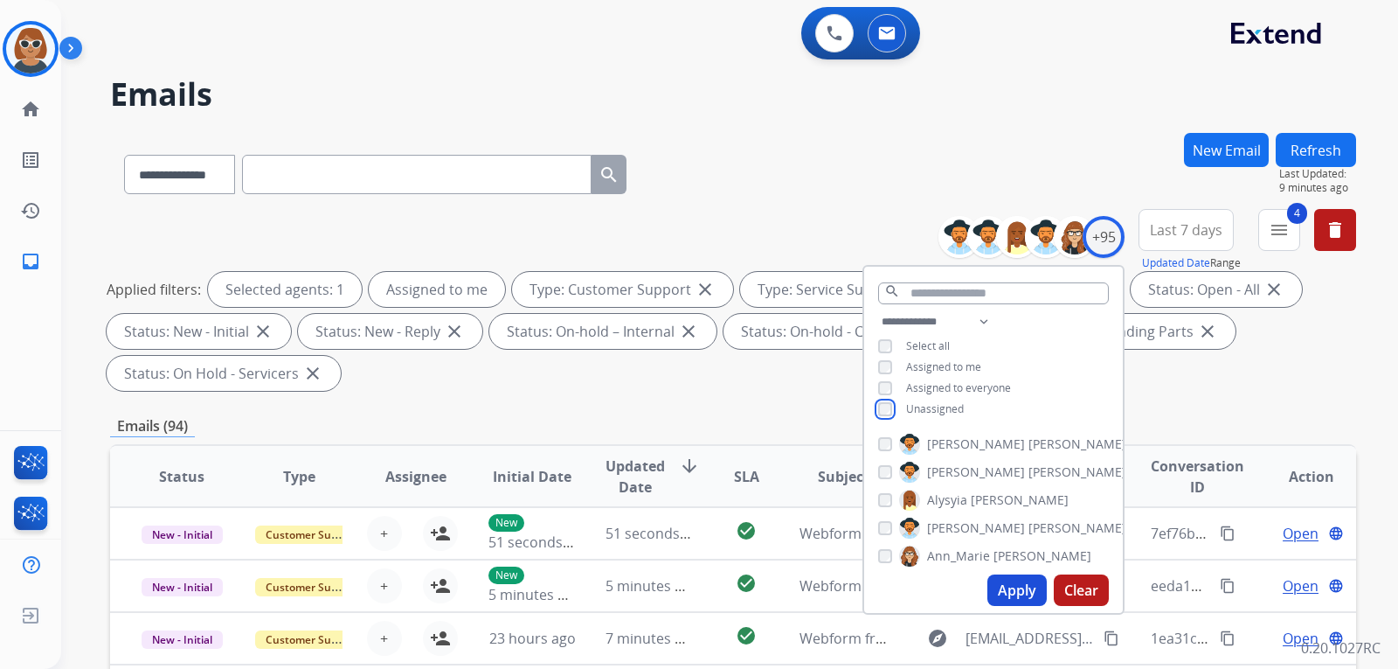  Describe the element at coordinates (1191, 262) in the screenshot. I see `span: Range` at that location.